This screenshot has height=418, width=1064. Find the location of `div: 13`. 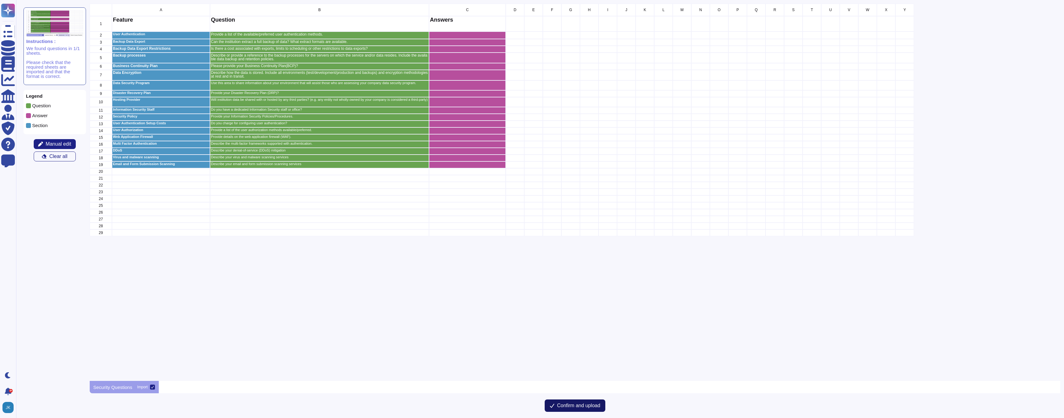

div: 13 is located at coordinates (101, 124).